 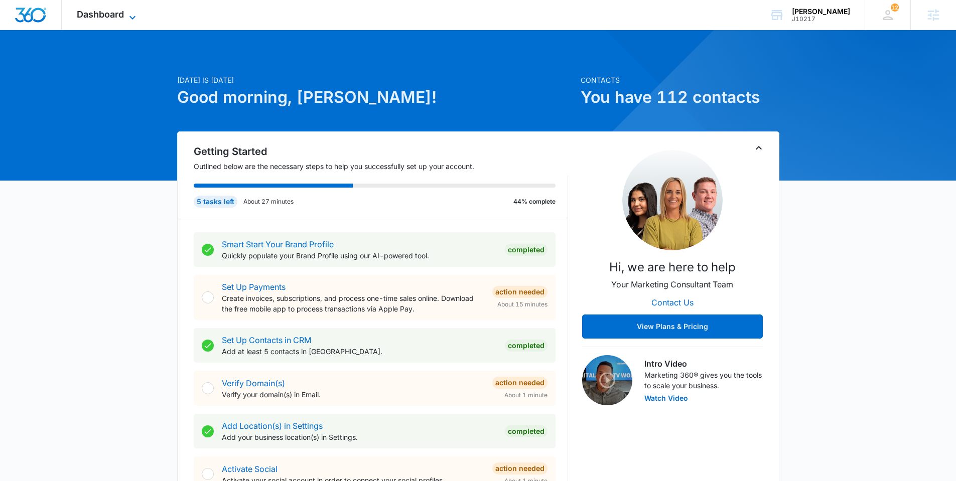 What do you see at coordinates (821, 19) in the screenshot?
I see `div: account id` at bounding box center [821, 19].